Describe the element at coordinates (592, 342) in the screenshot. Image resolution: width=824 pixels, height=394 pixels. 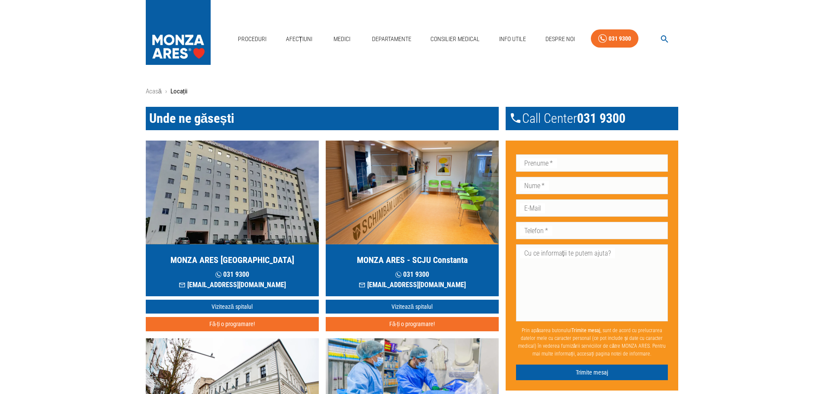
I see `p: Prin apăsarea butonului , sunt de acord cu prelucrarea datelor mele cu caracter personal (ce pot ...` at that location.